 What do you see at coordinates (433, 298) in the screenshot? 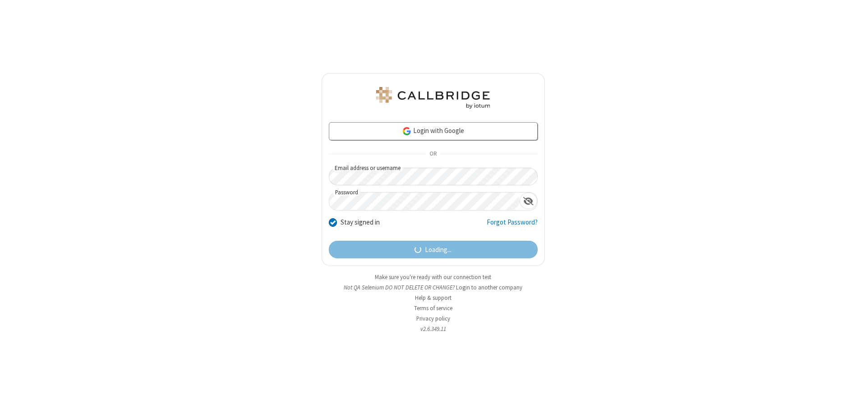
I see `a: Help & support` at bounding box center [433, 298].